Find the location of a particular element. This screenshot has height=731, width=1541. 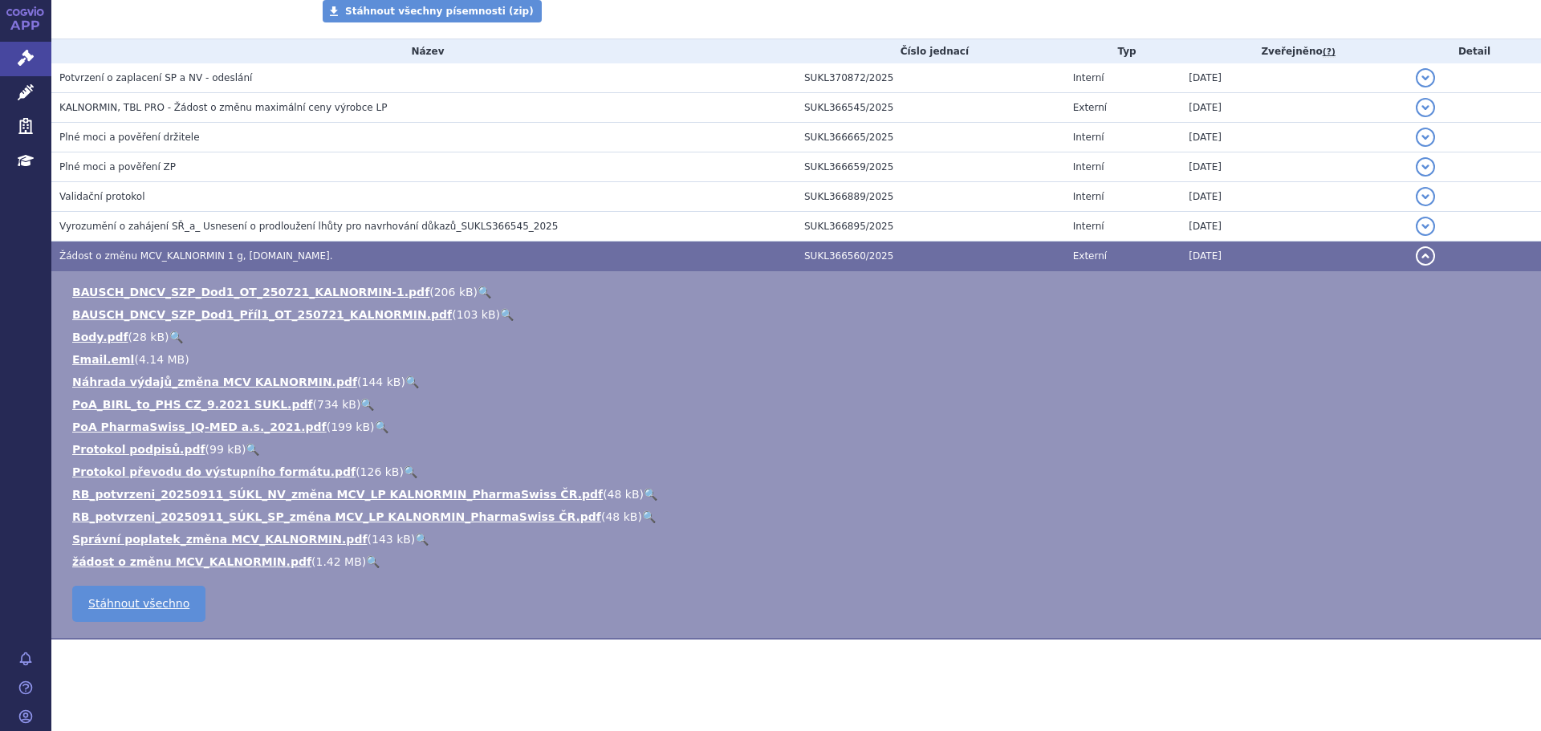

span: Stáhnout všechny písemnosti (zip) is located at coordinates (439, 11).